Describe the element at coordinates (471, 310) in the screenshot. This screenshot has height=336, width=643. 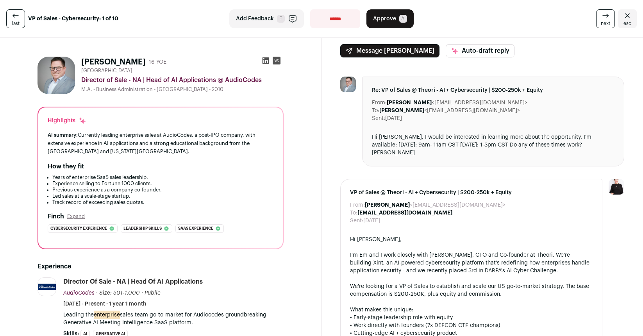
I see `div: What makes this unique:` at that location.